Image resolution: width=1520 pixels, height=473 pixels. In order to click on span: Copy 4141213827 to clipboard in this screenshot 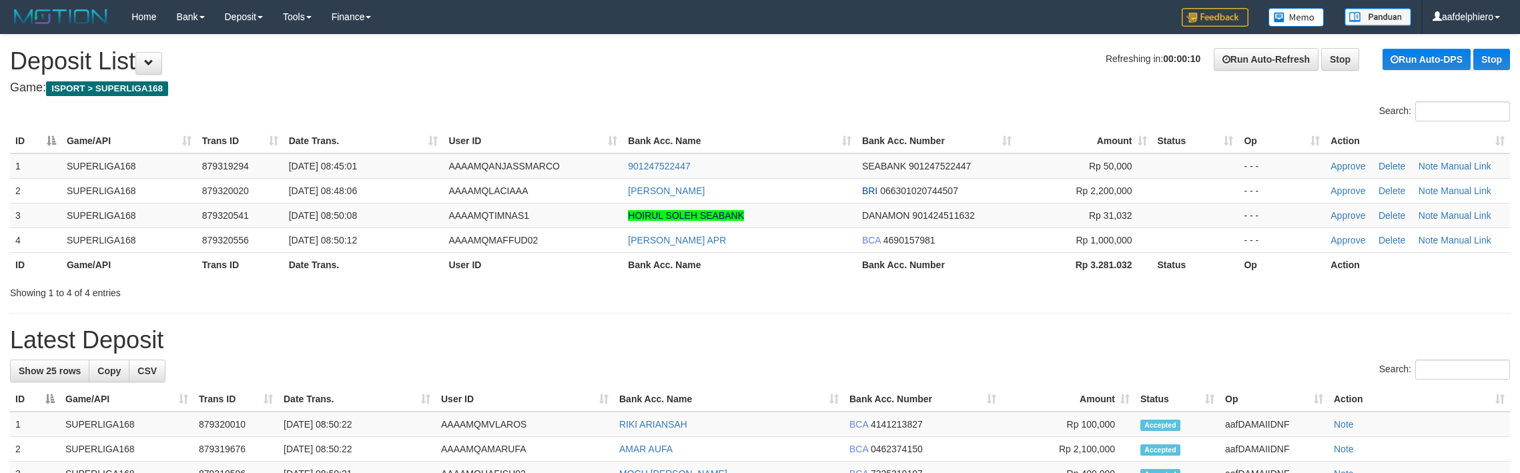, I will do `click(897, 424)`.